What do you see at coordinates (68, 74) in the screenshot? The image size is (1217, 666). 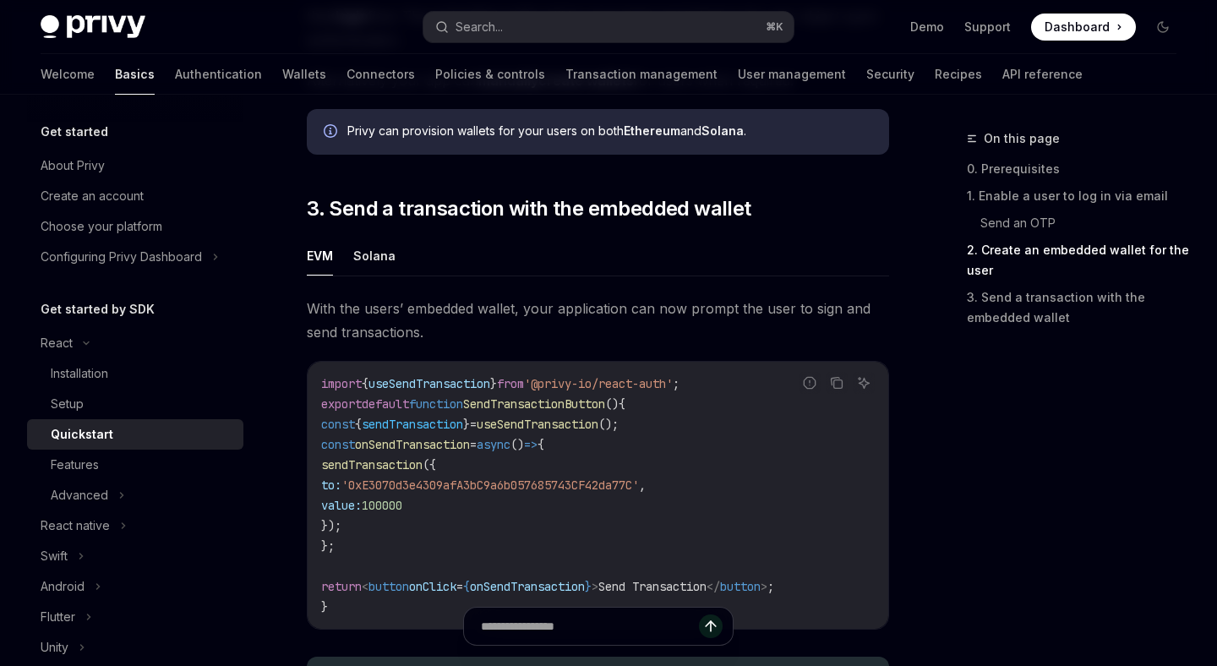 I see `a: Welcome` at bounding box center [68, 74].